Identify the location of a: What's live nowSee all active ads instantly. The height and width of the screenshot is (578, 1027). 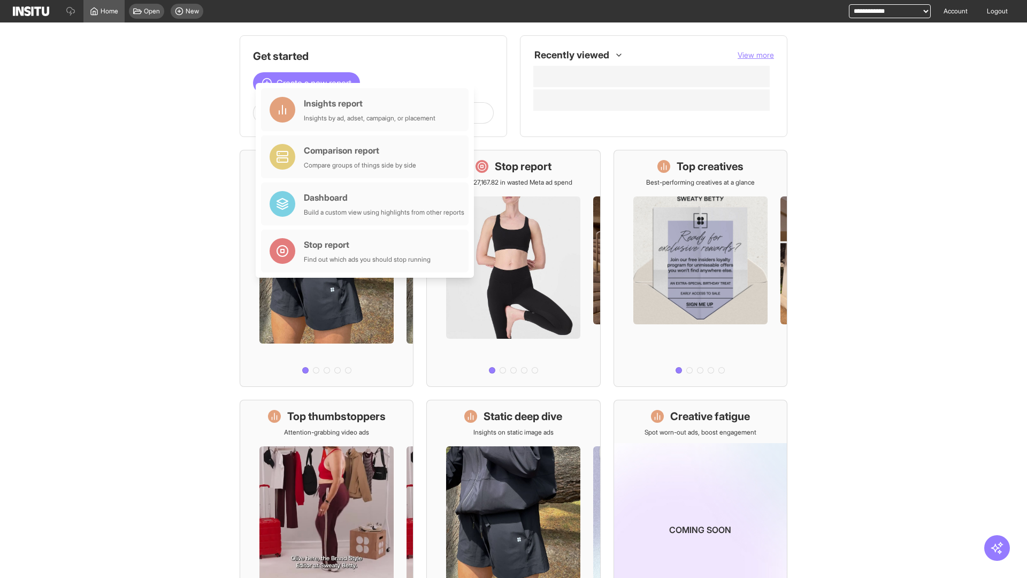
(326, 268).